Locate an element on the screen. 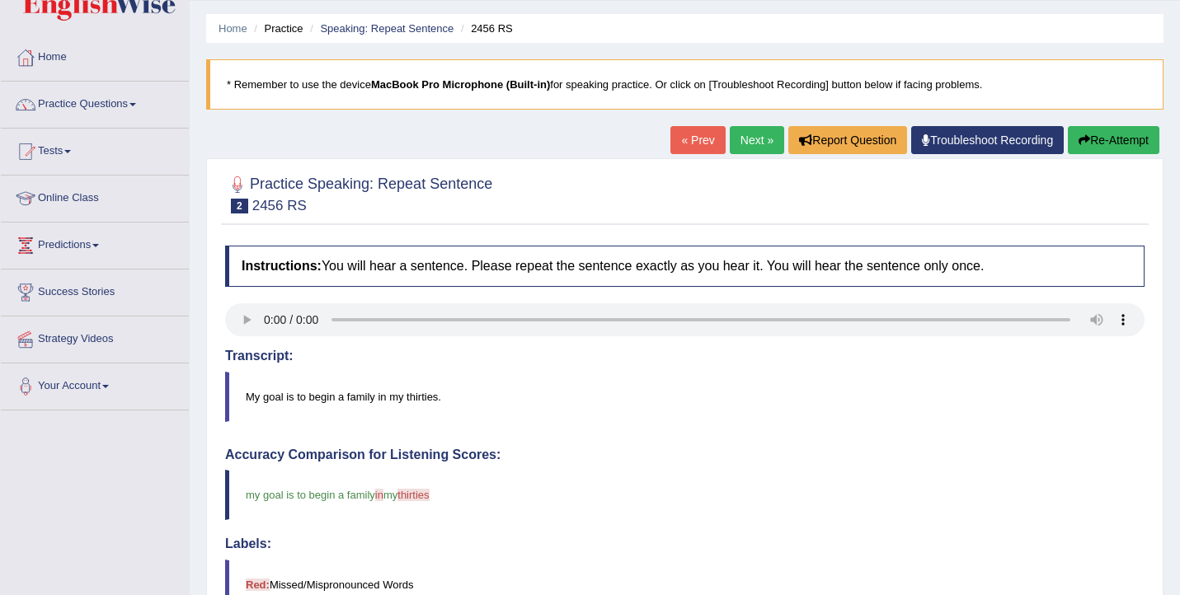  span: thirties is located at coordinates (413, 495).